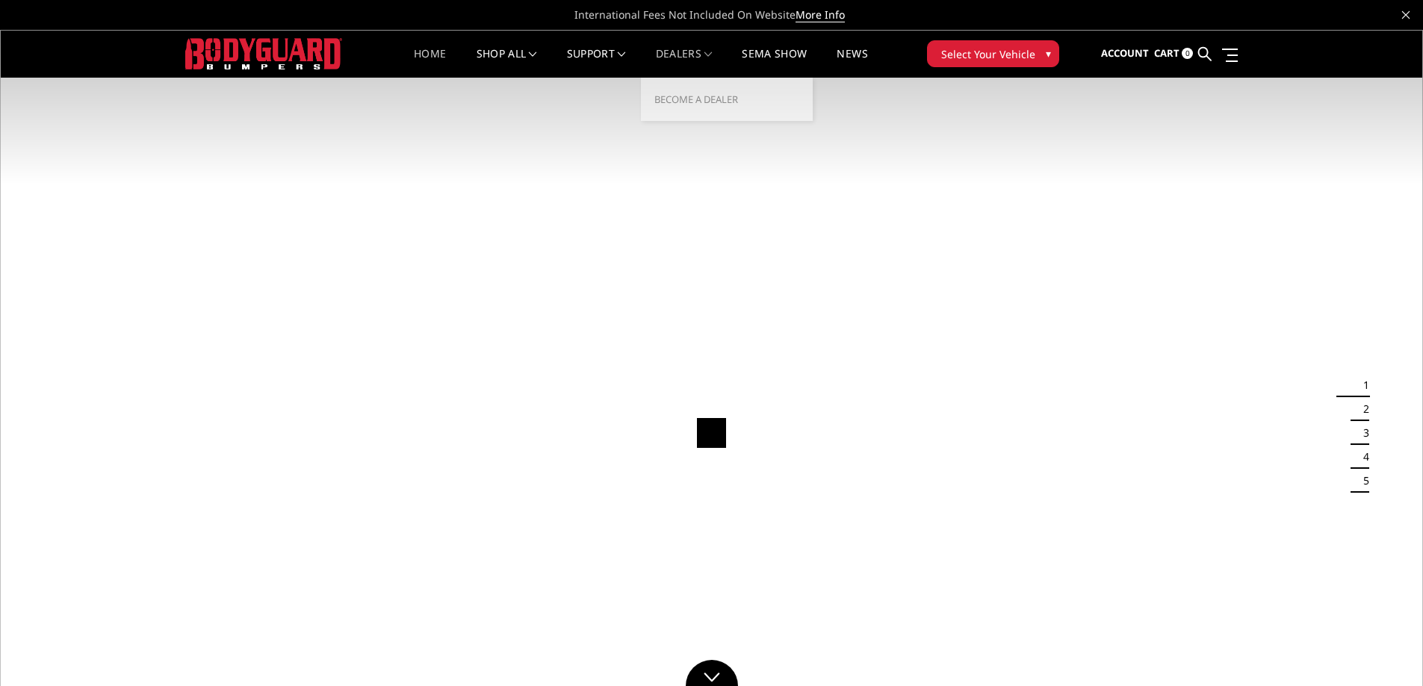 This screenshot has width=1423, height=686. What do you see at coordinates (506, 63) in the screenshot?
I see `a: shop all` at bounding box center [506, 63].